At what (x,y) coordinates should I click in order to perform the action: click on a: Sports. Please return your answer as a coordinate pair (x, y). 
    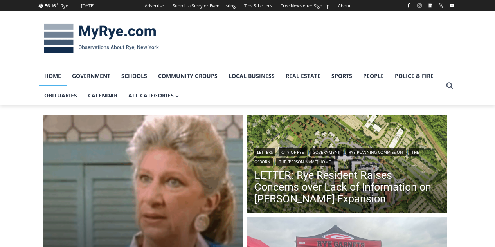
    Looking at the image, I should click on (341, 76).